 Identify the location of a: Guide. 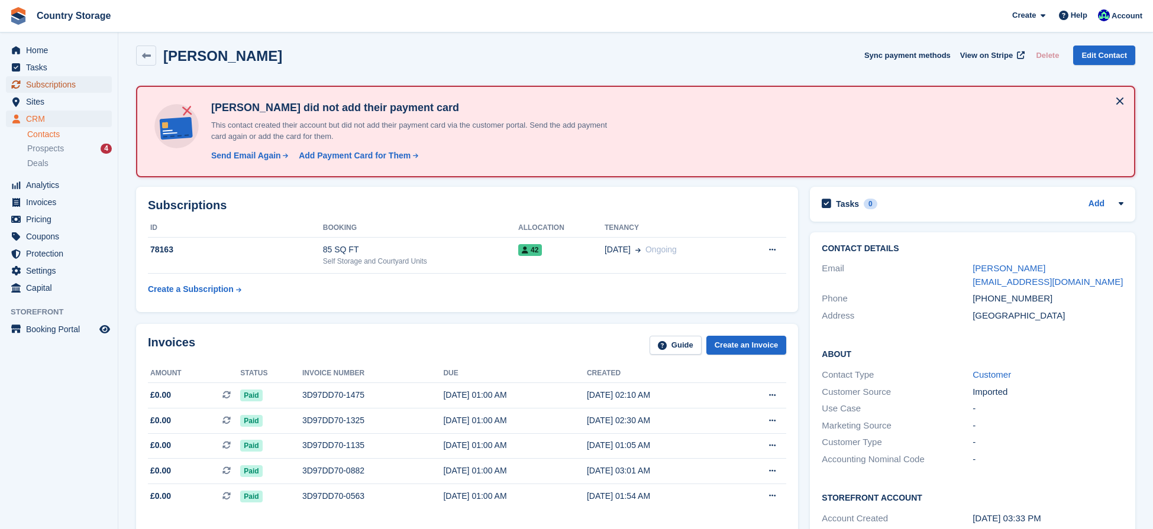
(675, 345).